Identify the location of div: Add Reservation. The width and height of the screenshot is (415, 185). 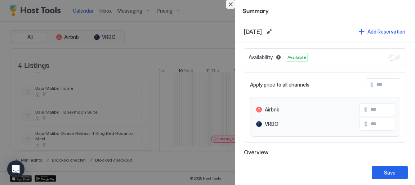
(386, 31).